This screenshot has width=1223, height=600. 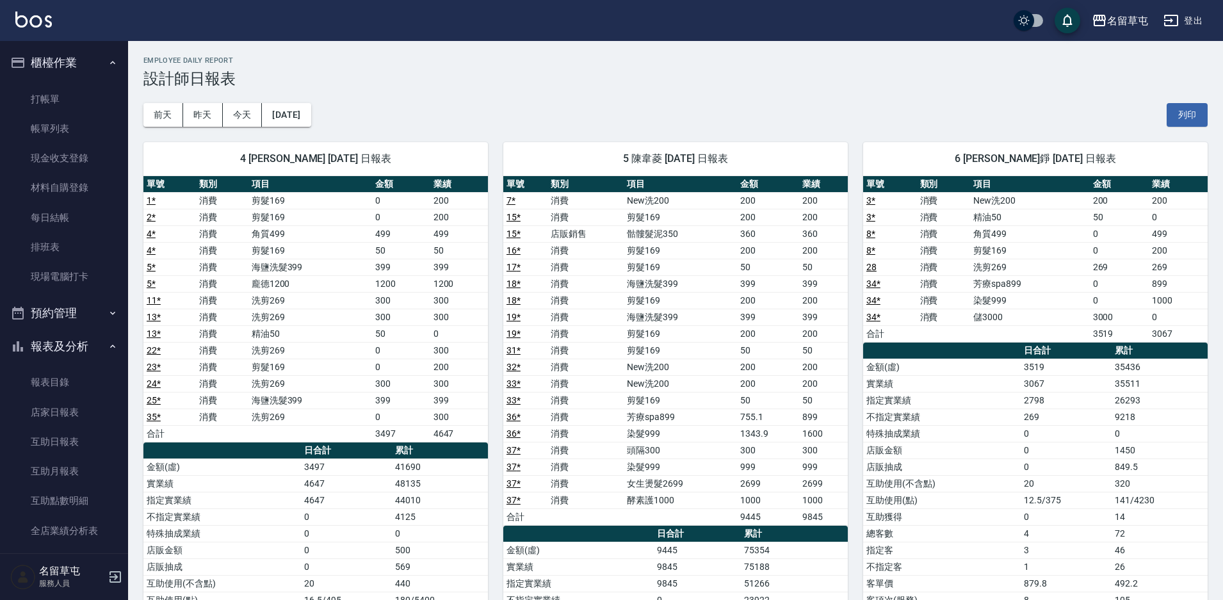 What do you see at coordinates (310, 317) in the screenshot?
I see `td: 洗剪269` at bounding box center [310, 317].